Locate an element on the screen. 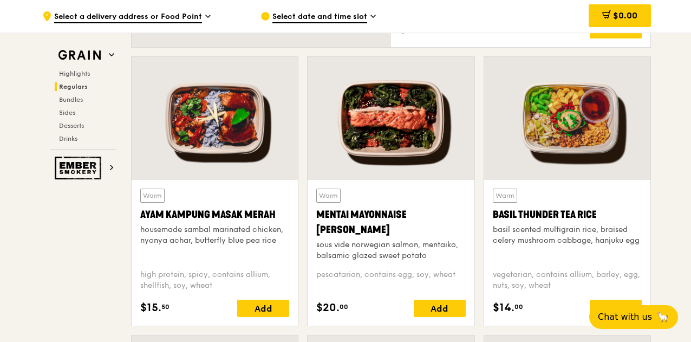 The width and height of the screenshot is (691, 342). span: $15. is located at coordinates (151, 308).